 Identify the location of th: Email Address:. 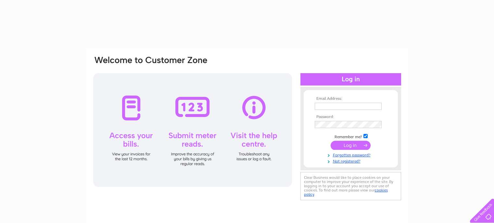
(351, 99).